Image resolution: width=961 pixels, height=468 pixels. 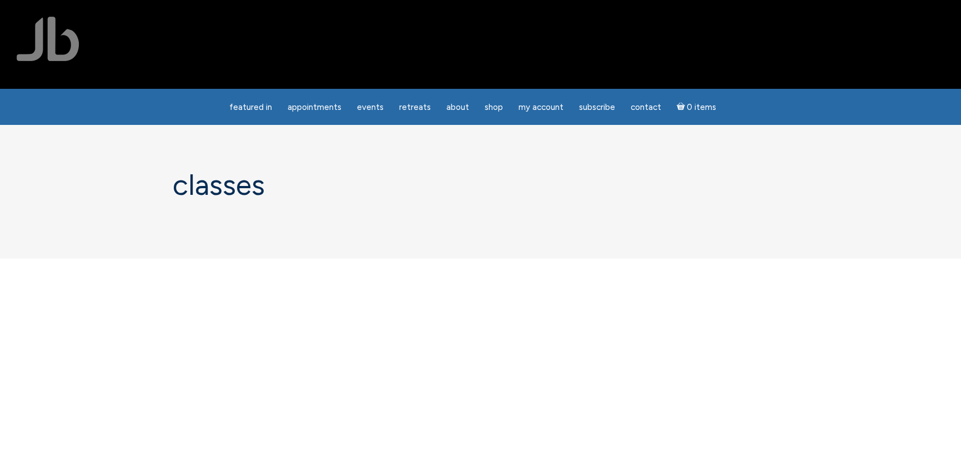 I want to click on span: About, so click(x=458, y=107).